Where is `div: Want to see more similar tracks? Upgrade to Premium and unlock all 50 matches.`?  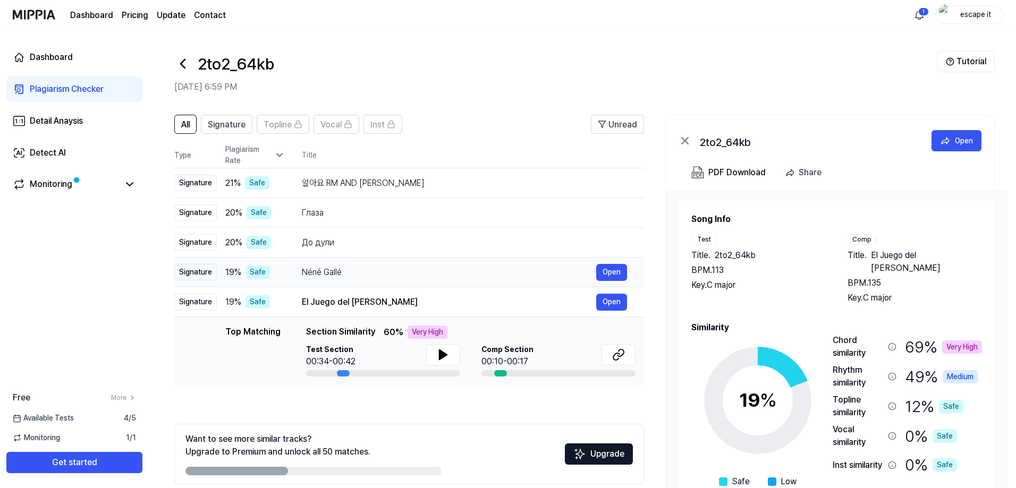 div: Want to see more similar tracks? Upgrade to Premium and unlock all 50 matches. is located at coordinates (278, 446).